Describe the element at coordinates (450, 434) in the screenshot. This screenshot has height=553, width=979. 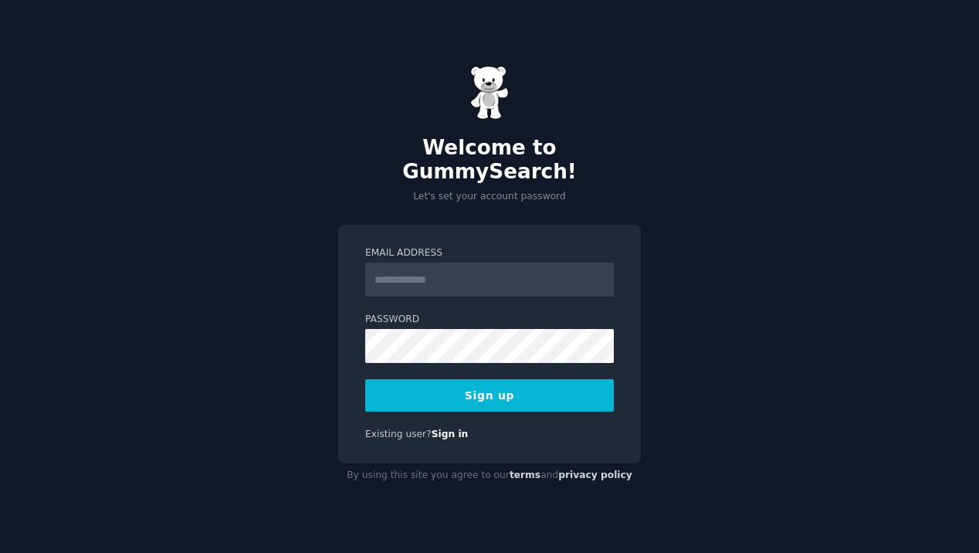
I see `a: Sign in` at that location.